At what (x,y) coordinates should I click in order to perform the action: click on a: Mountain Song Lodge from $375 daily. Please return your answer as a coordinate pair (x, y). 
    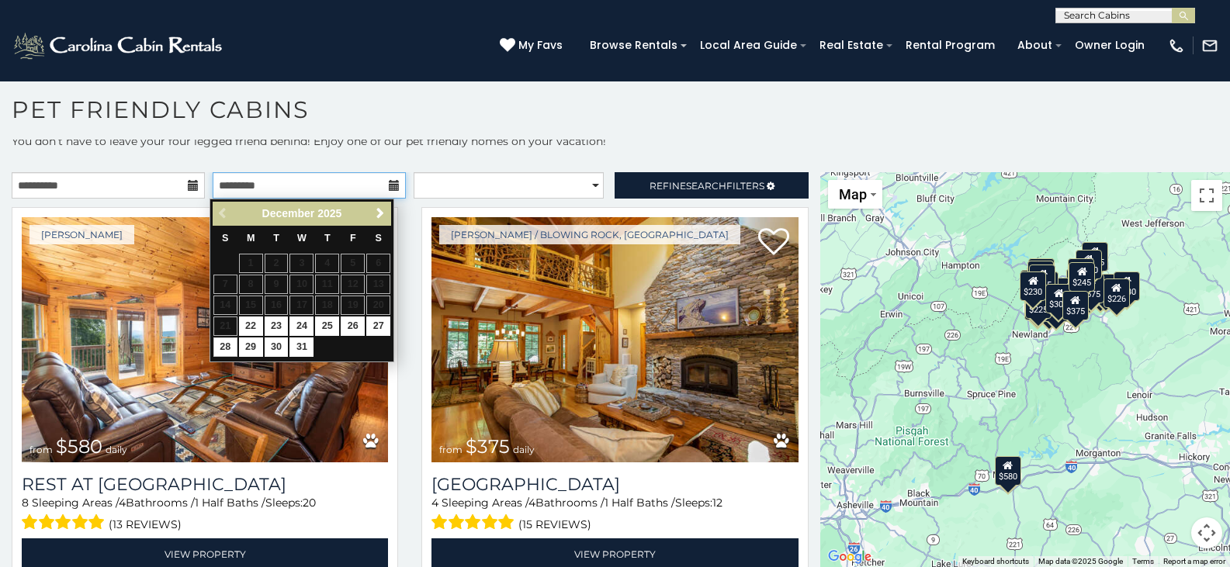
    Looking at the image, I should click on (615, 340).